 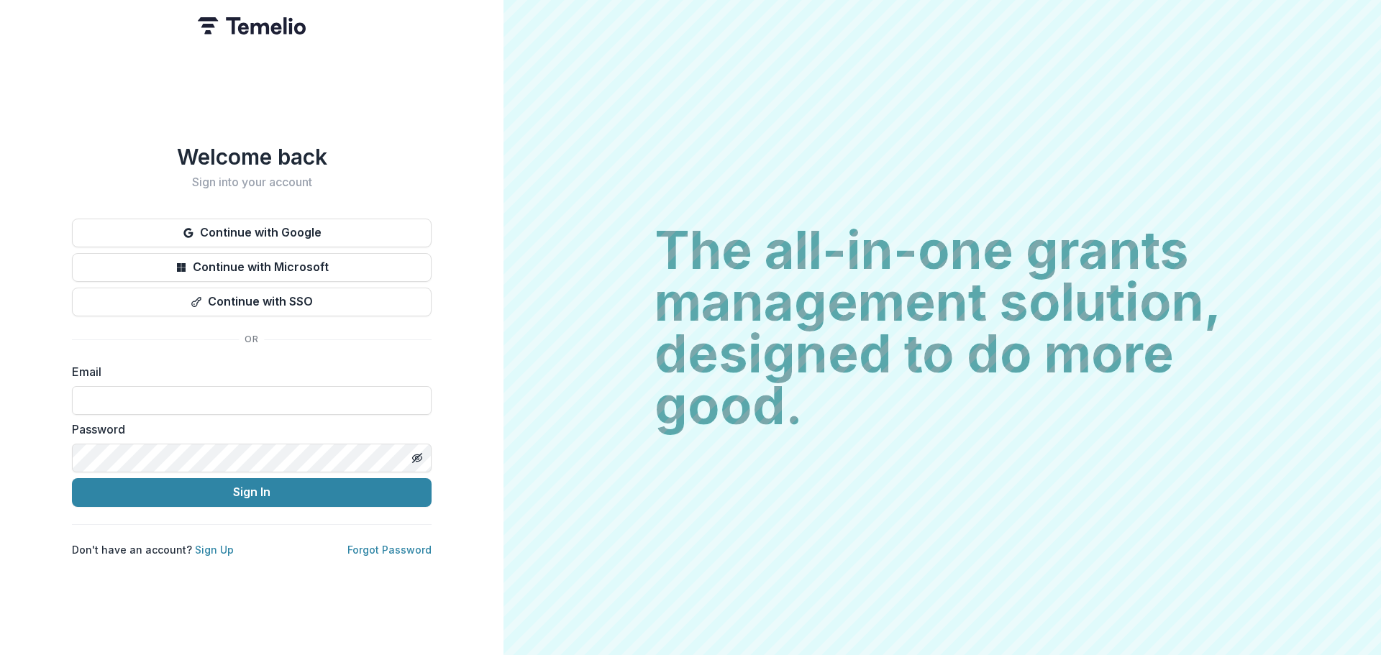 What do you see at coordinates (417, 458) in the screenshot?
I see `button: Toggle password visibility` at bounding box center [417, 458].